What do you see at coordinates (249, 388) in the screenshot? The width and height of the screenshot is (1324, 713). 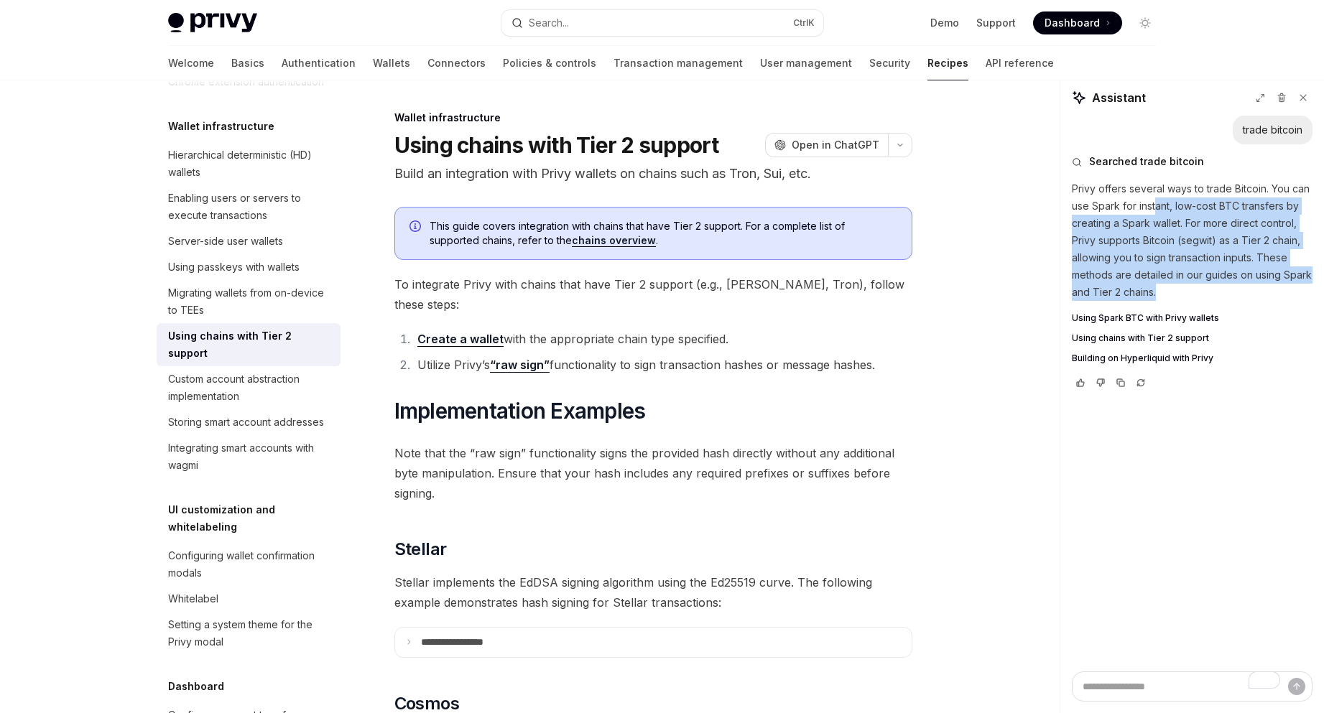 I see `a: Custom account abstraction implementation` at bounding box center [249, 388].